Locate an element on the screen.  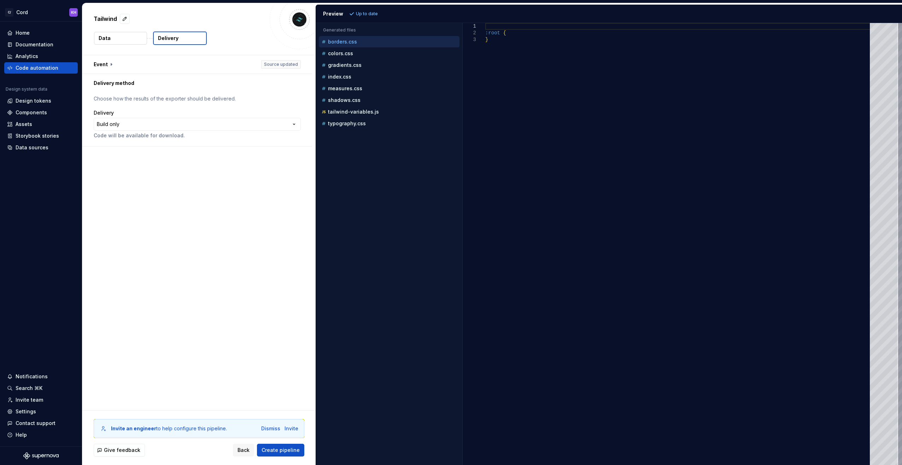
p: index.css is located at coordinates (340, 77).